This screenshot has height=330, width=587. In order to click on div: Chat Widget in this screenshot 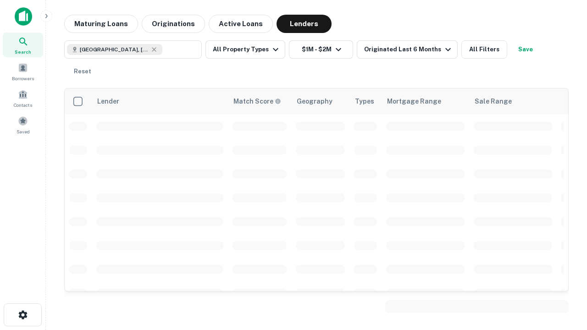, I will do `click(564, 279)`.